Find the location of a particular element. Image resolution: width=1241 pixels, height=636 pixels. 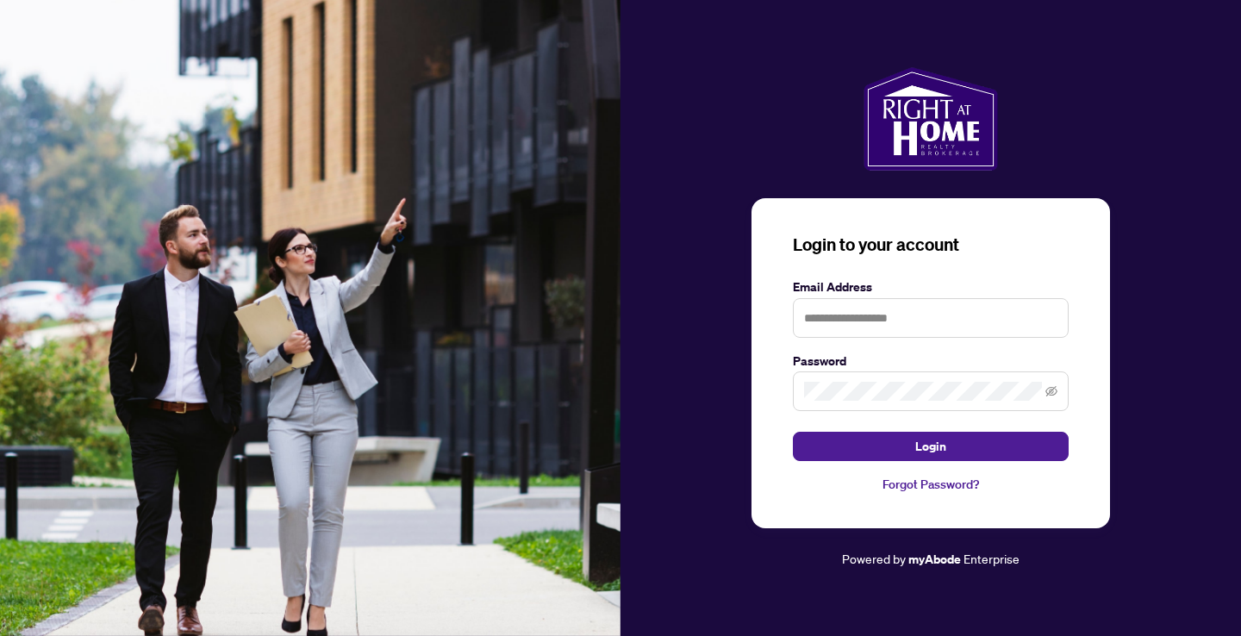

a: Forgot Password? is located at coordinates (931, 484).